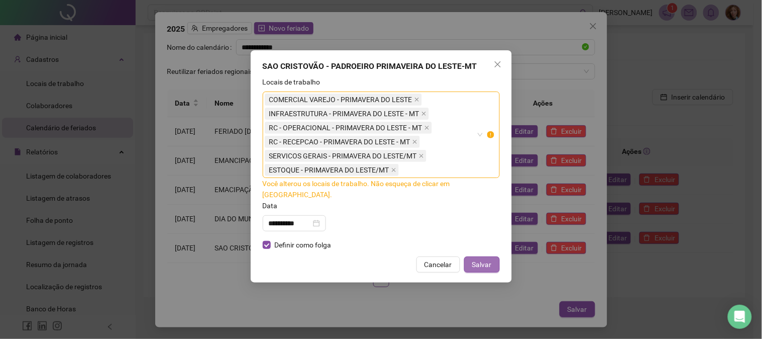 The height and width of the screenshot is (339, 762). What do you see at coordinates (438, 264) in the screenshot?
I see `button: Cancelar` at bounding box center [438, 264].